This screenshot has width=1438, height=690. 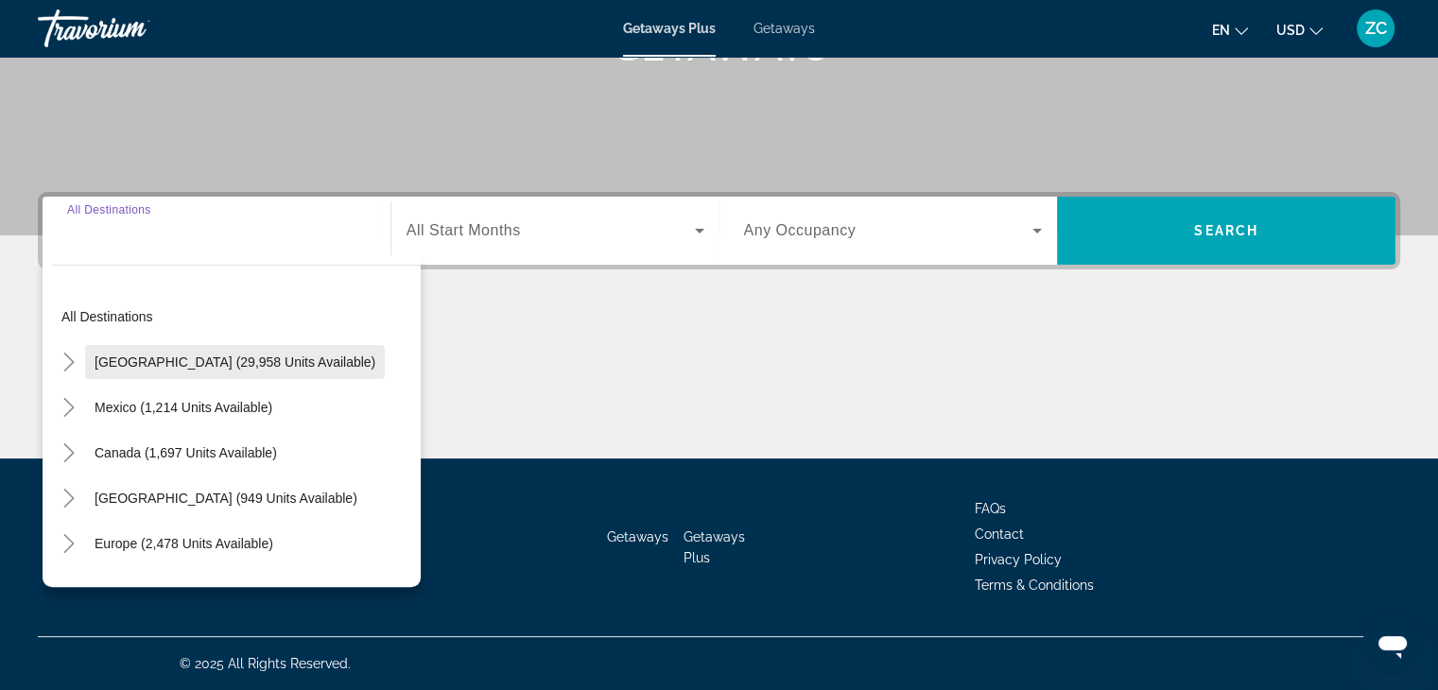 What do you see at coordinates (183, 407) in the screenshot?
I see `button: Mexico (1,214 units available)` at bounding box center [183, 407].